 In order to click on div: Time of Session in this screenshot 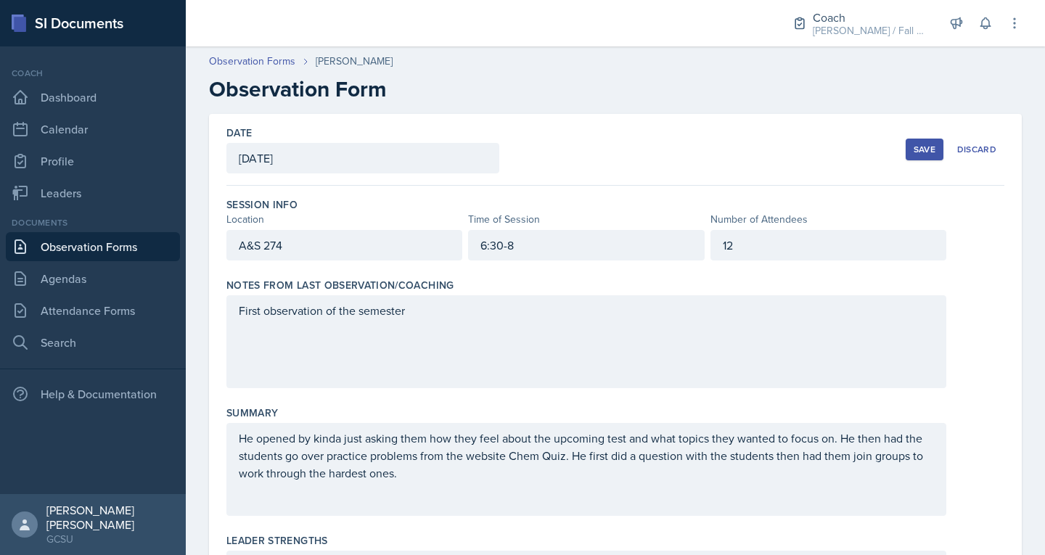, I will do `click(586, 219)`.